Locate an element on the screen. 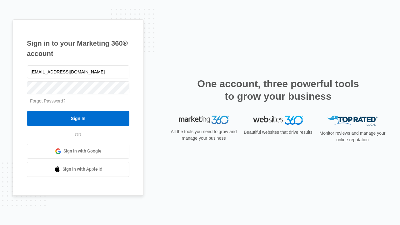 Image resolution: width=400 pixels, height=225 pixels. img: Marketing 360 is located at coordinates (204, 120).